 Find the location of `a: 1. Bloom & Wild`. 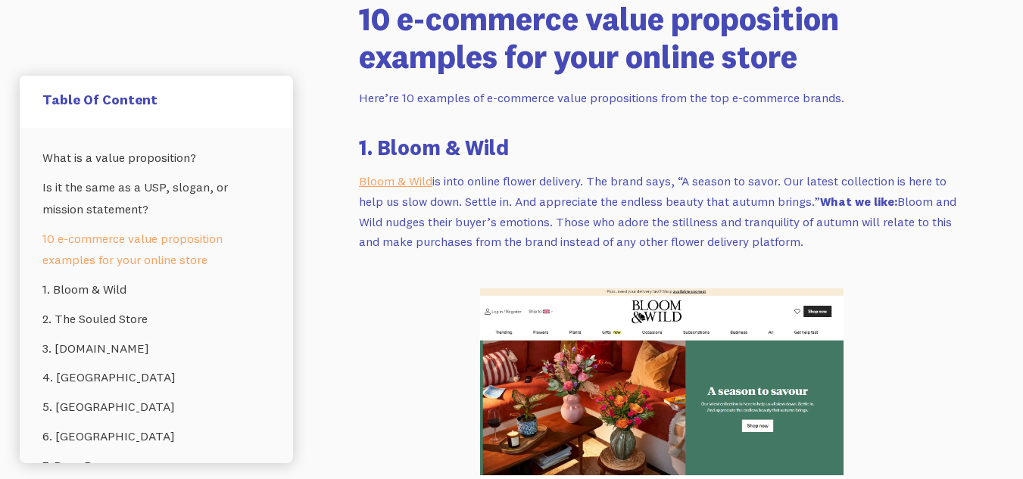

a: 1. Bloom & Wild is located at coordinates (156, 289).